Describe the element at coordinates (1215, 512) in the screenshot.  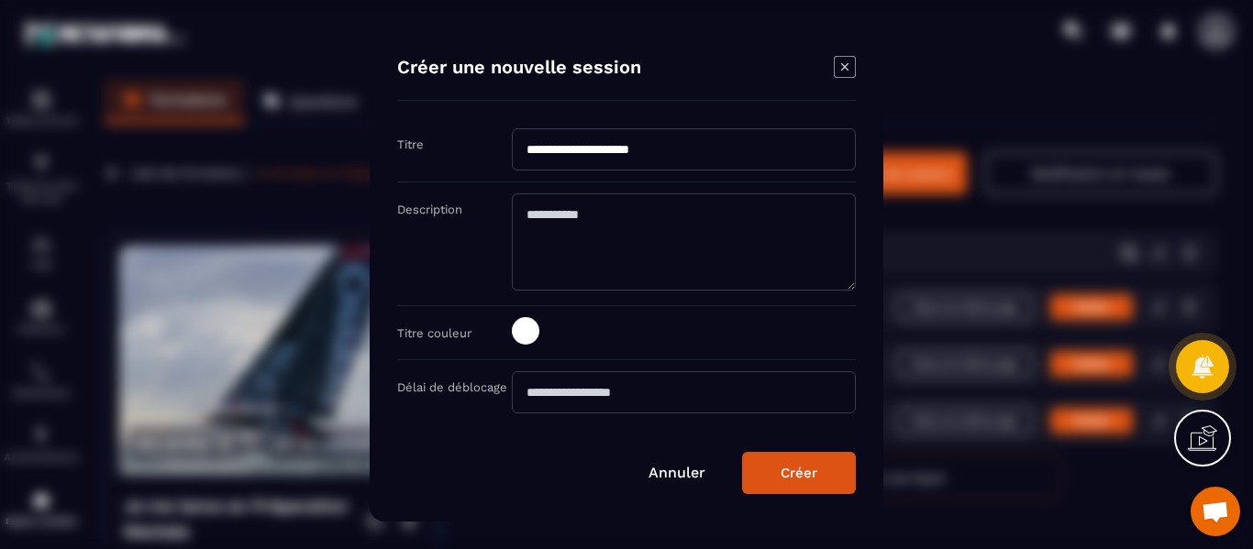
I see `div: Ouvrir le chat` at that location.